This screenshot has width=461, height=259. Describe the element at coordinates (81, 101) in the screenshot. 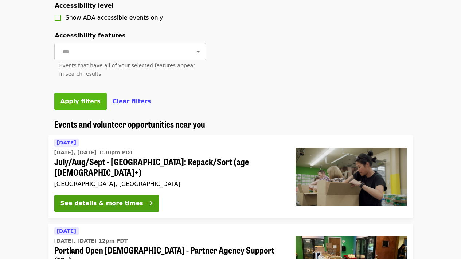

I see `span: Apply filters` at that location.